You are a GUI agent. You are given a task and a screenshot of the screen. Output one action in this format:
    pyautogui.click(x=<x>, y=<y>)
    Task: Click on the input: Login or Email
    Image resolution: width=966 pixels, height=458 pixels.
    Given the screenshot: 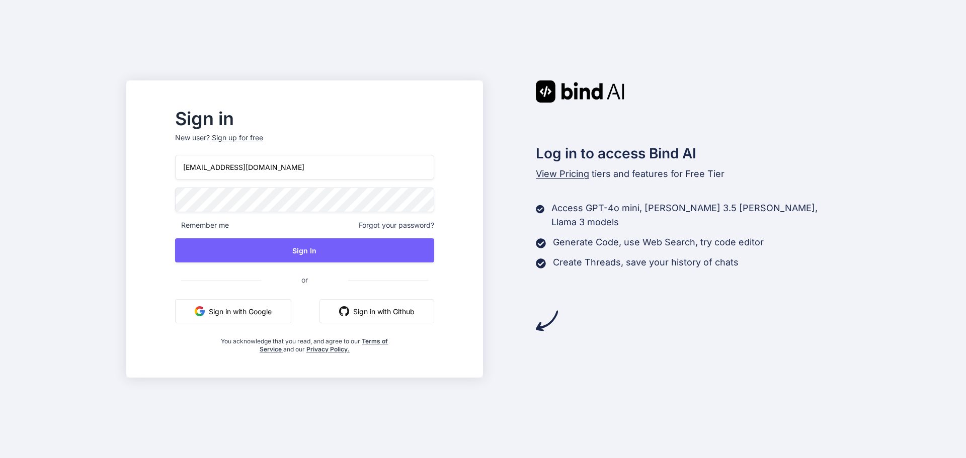 What is the action you would take?
    pyautogui.click(x=304, y=167)
    